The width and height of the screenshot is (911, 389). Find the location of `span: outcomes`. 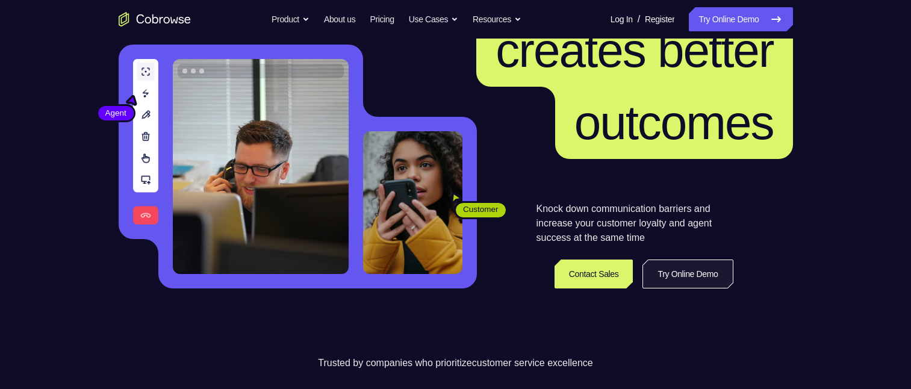

span: outcomes is located at coordinates (674, 122).